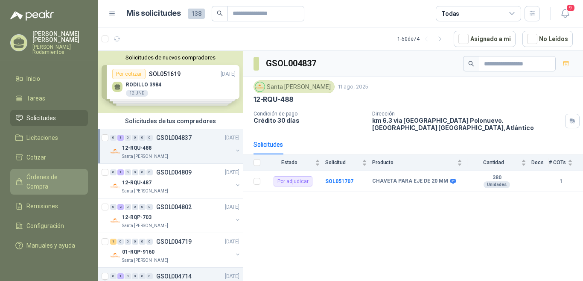 The image size is (583, 281). What do you see at coordinates (565, 14) in the screenshot?
I see `button: 9` at bounding box center [565, 14].